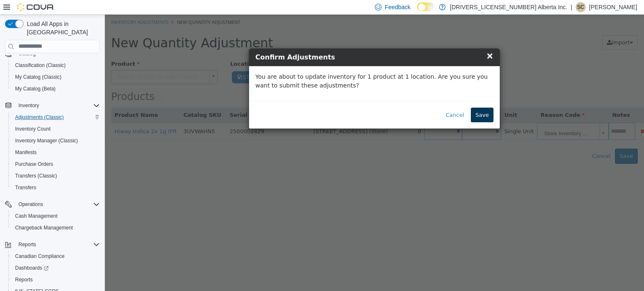 The width and height of the screenshot is (644, 291). I want to click on a: Inventory Manager (Classic), so click(47, 141).